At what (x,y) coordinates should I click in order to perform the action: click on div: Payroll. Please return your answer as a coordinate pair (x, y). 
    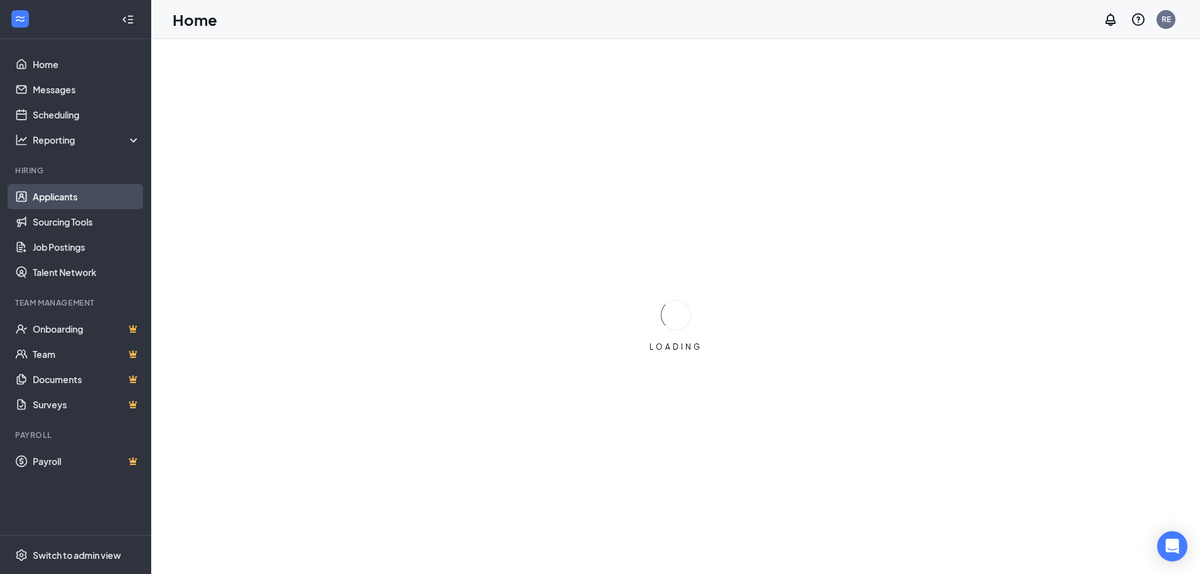
    Looking at the image, I should click on (76, 435).